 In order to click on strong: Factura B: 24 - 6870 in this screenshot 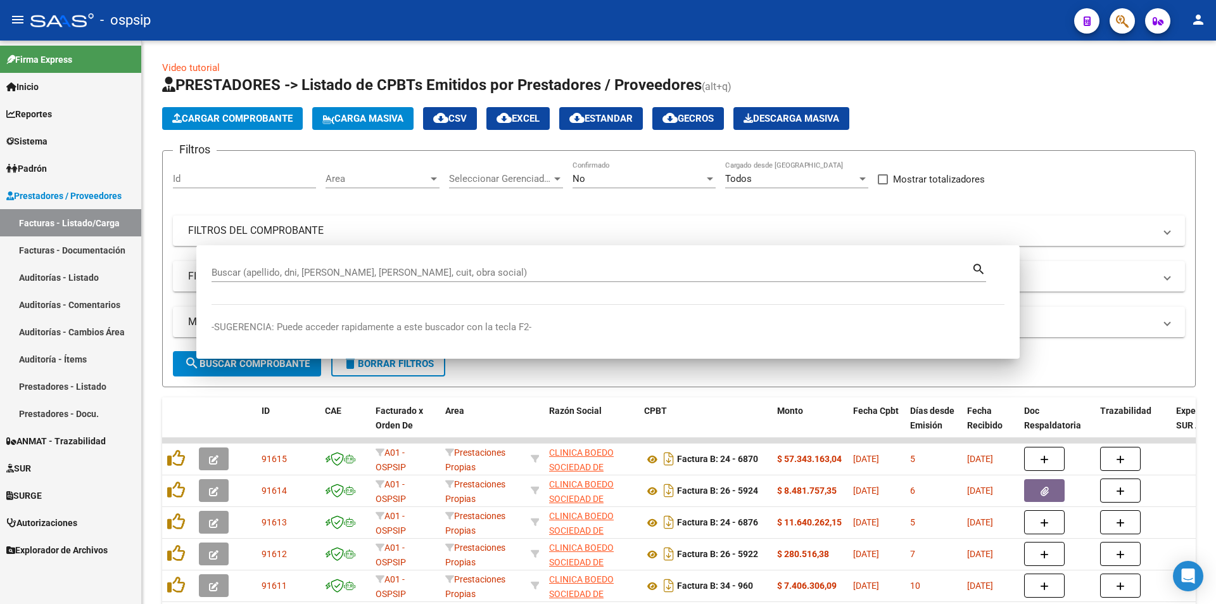, I will do `click(718, 459)`.